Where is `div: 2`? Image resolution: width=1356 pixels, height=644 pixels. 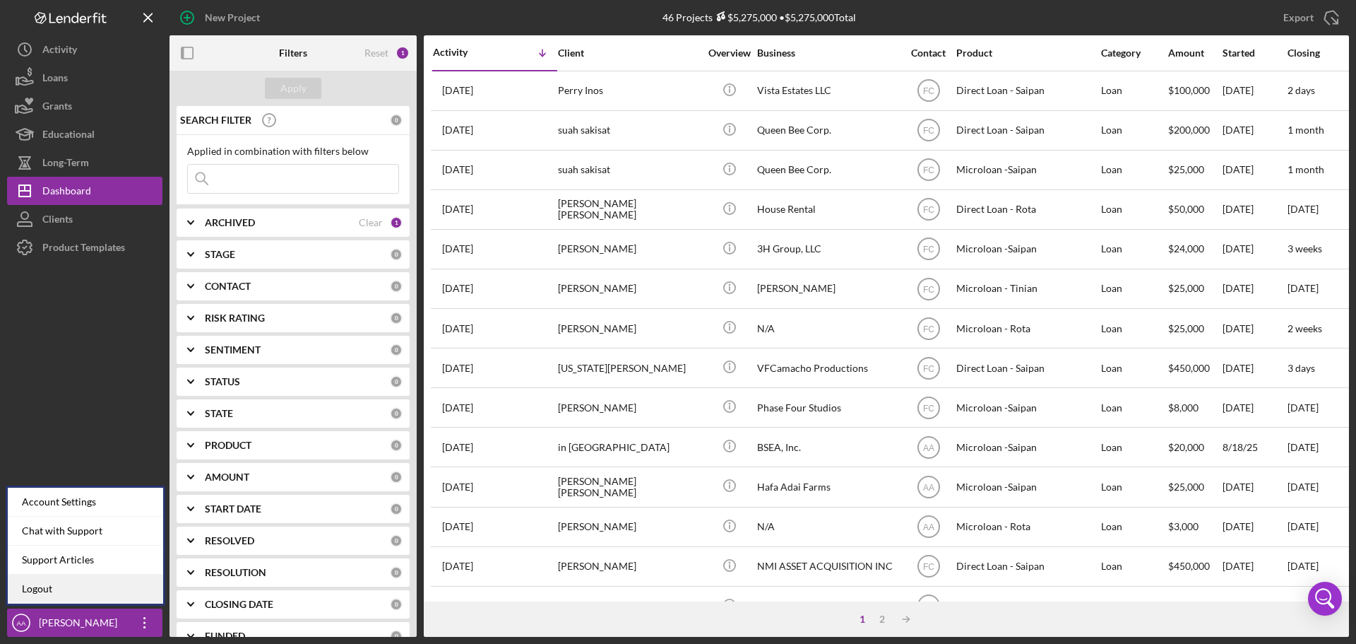 div: 2 is located at coordinates (882, 619).